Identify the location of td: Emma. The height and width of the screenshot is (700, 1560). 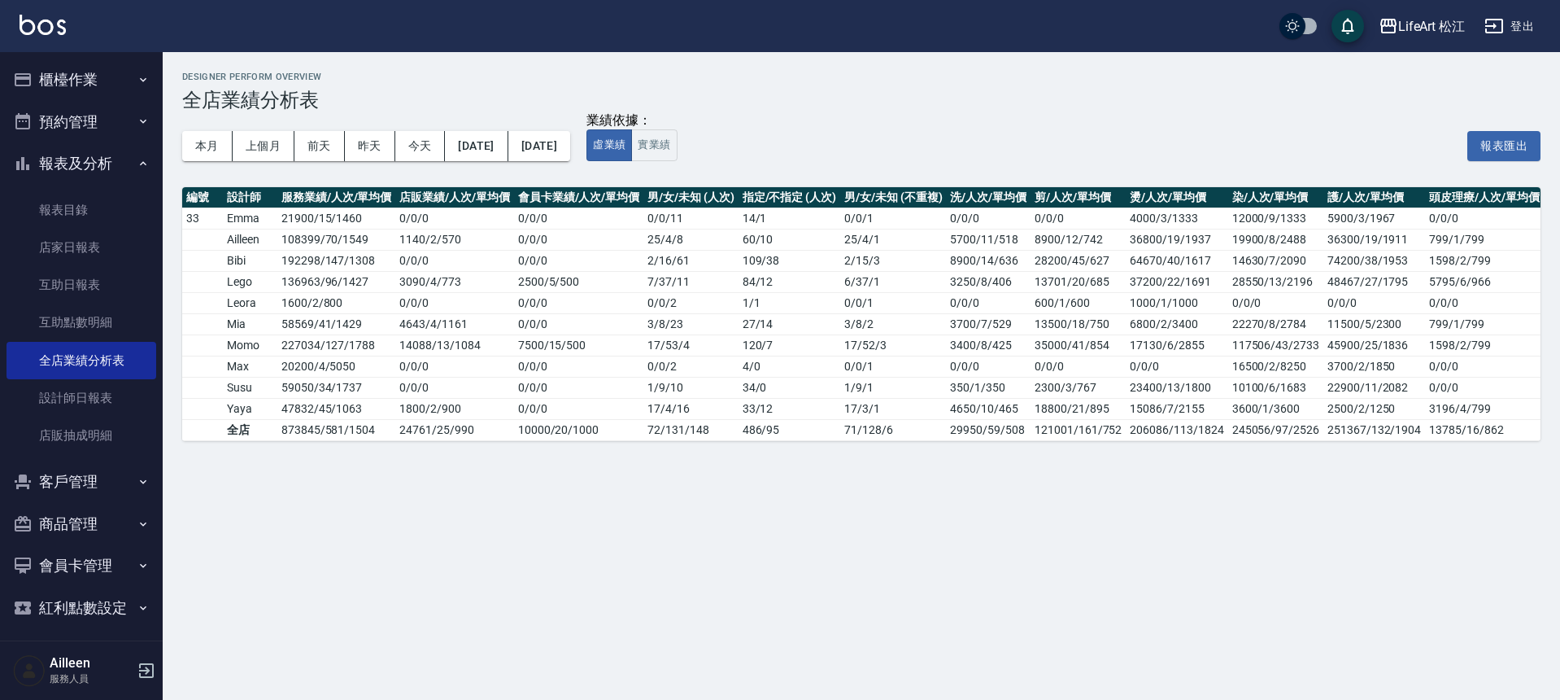
(250, 218).